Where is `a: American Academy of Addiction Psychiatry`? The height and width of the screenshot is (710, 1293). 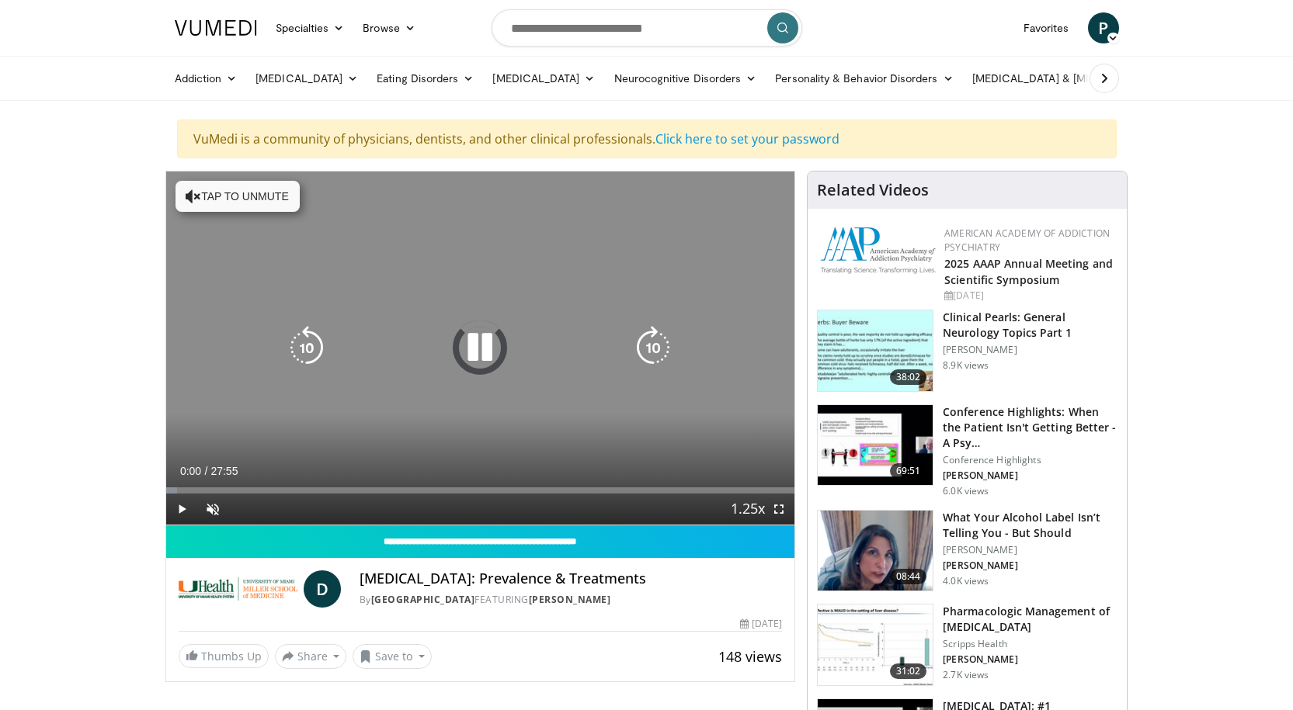
a: American Academy of Addiction Psychiatry is located at coordinates (1026, 240).